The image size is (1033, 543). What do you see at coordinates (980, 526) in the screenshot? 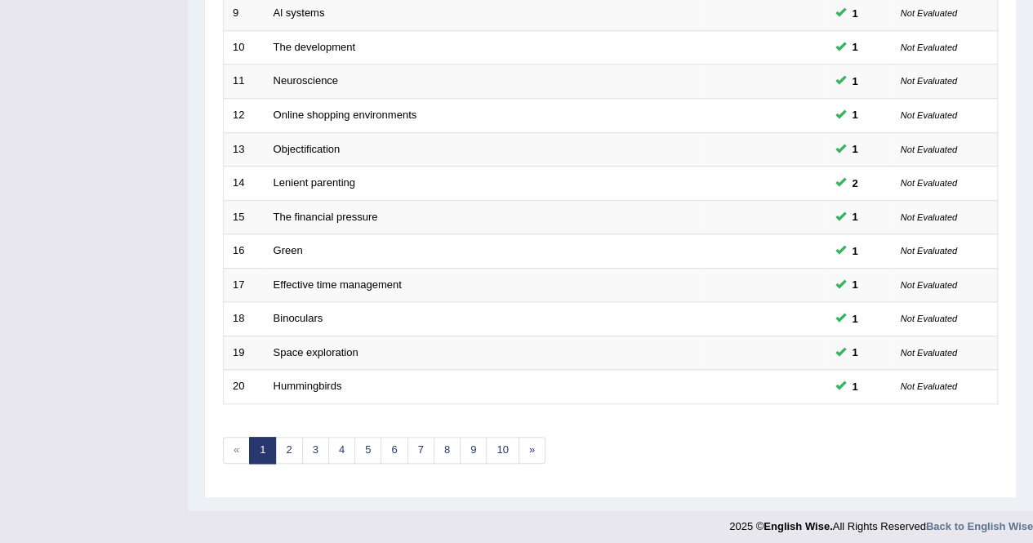
I see `a: Back to English Wise` at bounding box center [980, 526].